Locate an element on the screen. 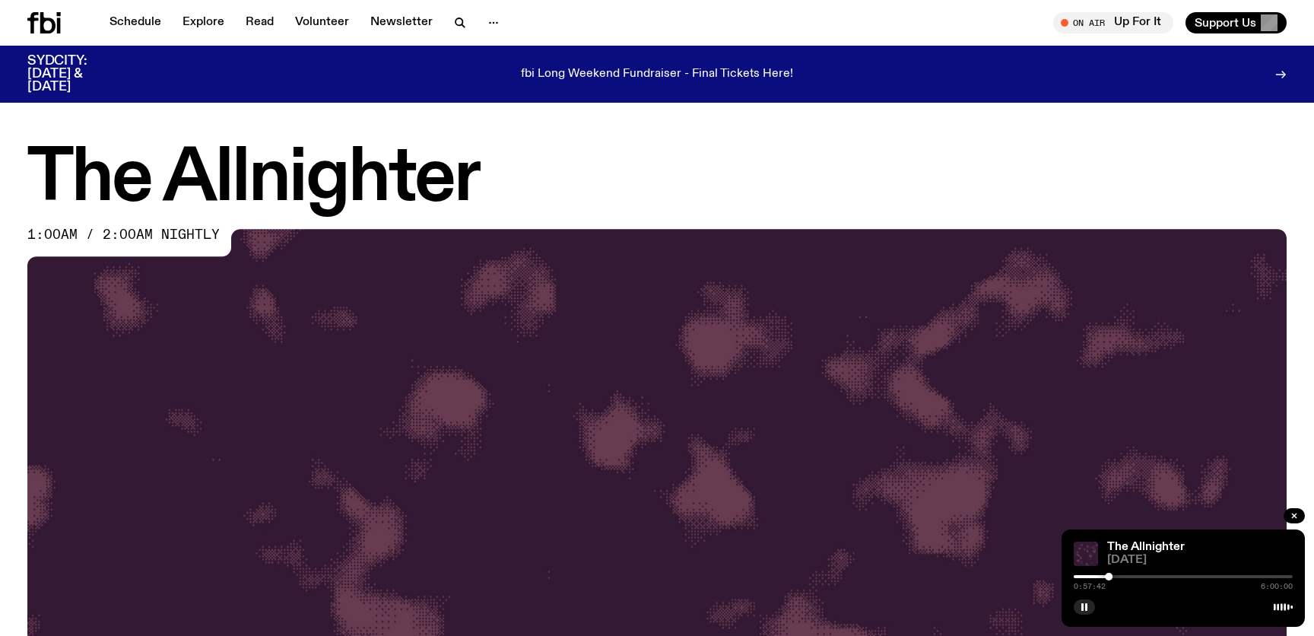  p: fbi Long Weekend Fundraiser - Final Tickets Here! is located at coordinates (657, 75).